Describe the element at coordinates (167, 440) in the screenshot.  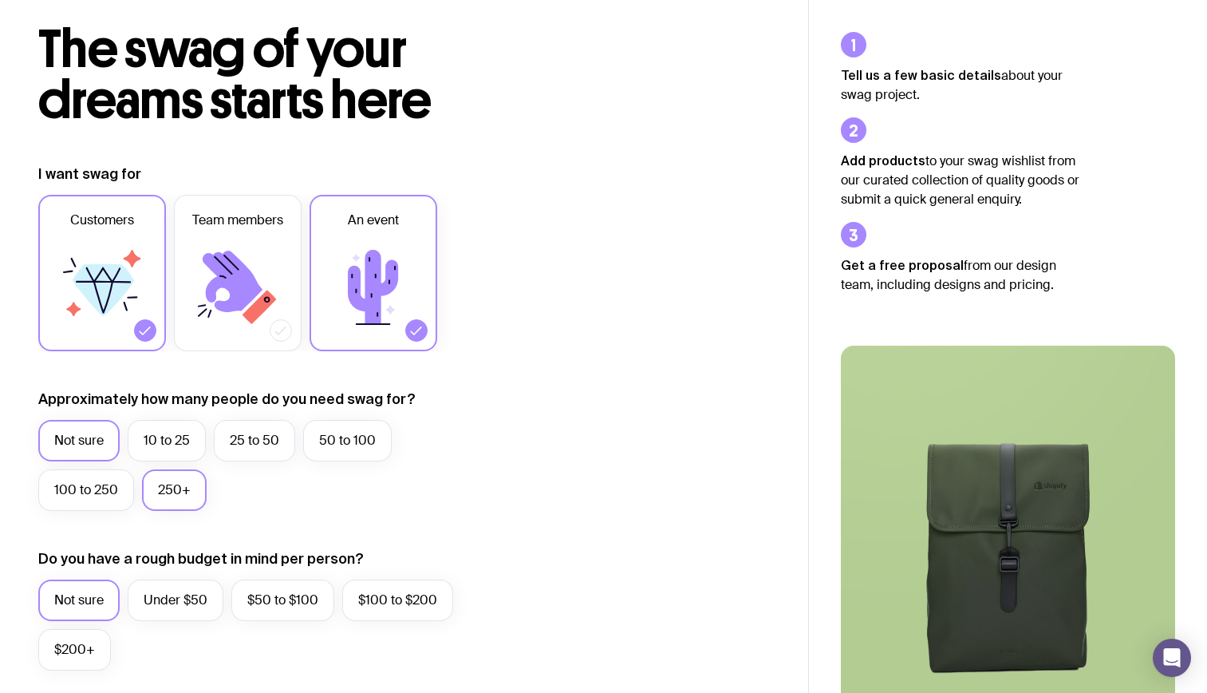
I see `label: 10 to 25` at that location.